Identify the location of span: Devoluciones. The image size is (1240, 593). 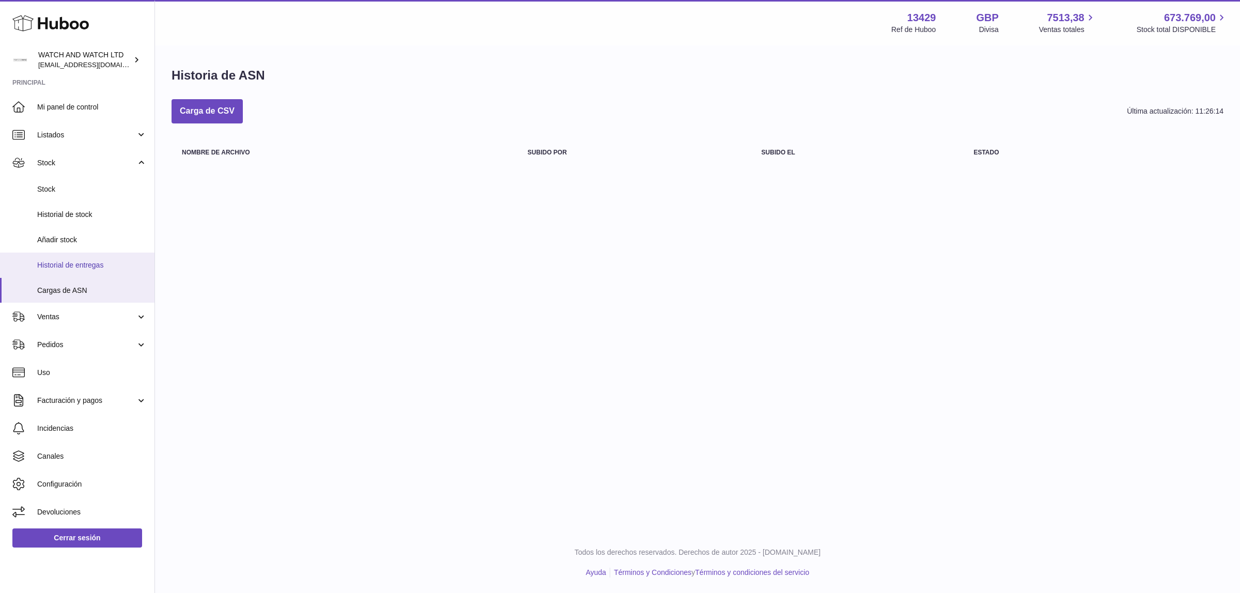
(92, 512).